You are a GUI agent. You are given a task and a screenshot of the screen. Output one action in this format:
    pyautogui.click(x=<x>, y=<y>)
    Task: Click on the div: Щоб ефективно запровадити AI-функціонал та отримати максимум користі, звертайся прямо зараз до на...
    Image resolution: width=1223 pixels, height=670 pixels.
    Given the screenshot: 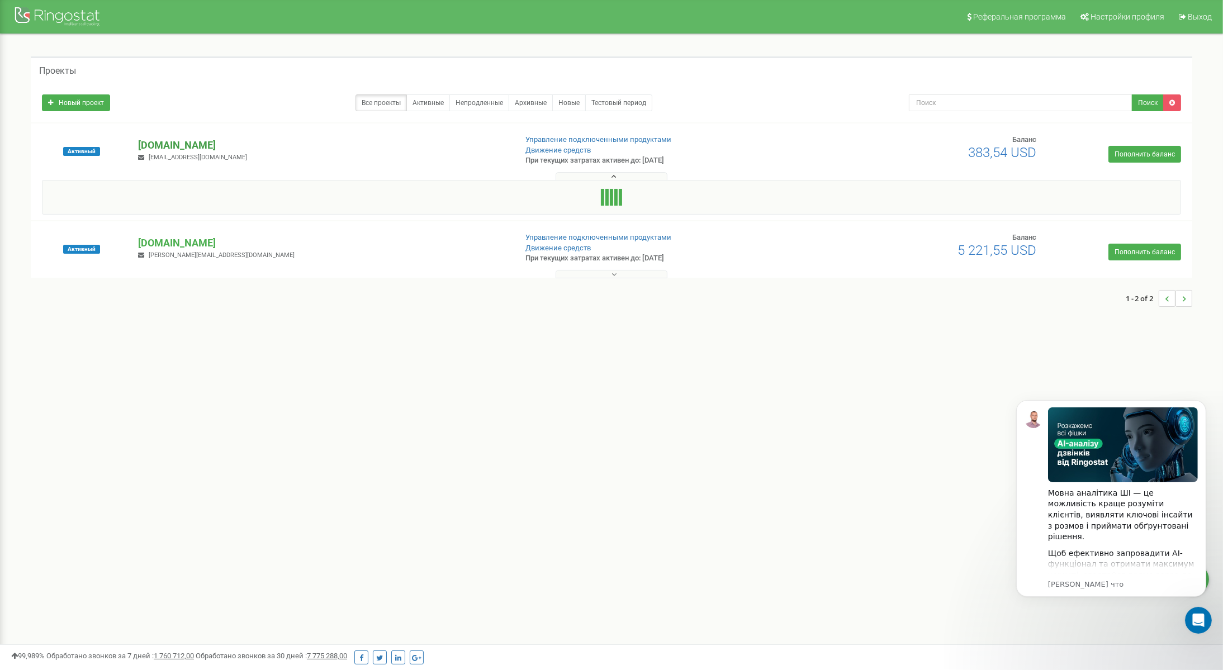 What is the action you would take?
    pyautogui.click(x=124, y=187)
    